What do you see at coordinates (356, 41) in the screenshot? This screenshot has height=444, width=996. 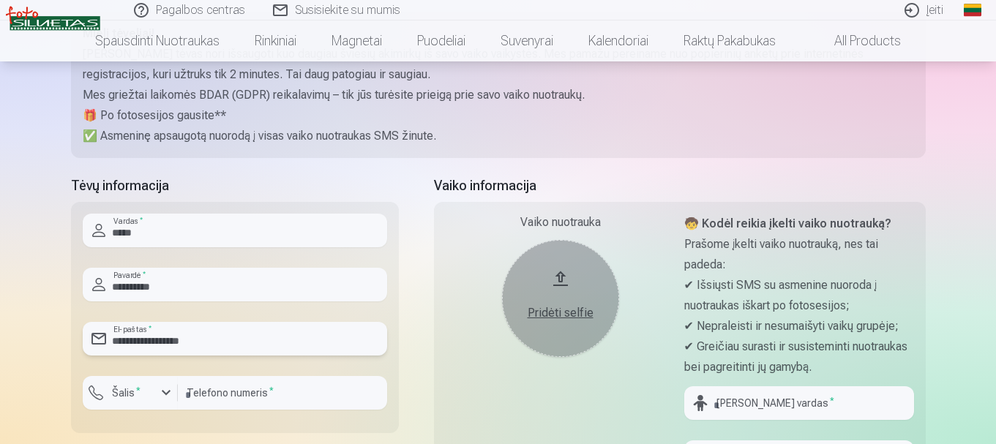 I see `a: Magnetai` at bounding box center [356, 41].